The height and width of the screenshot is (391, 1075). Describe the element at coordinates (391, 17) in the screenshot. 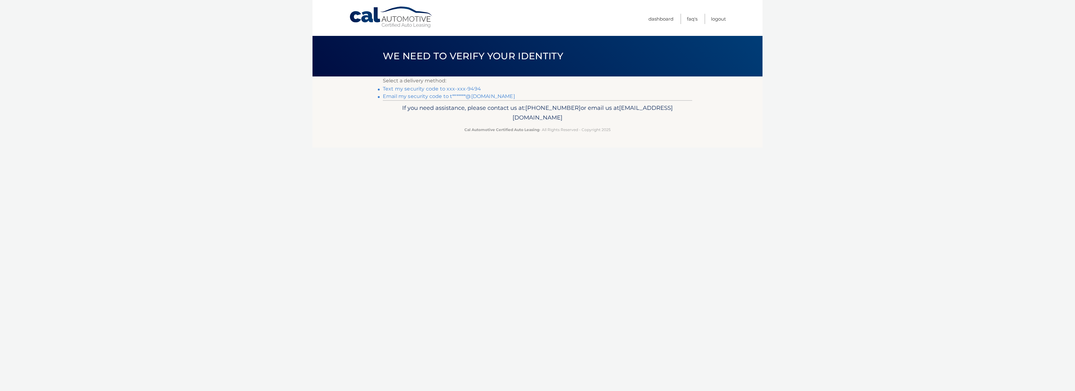

I see `a: Cal Automotive` at that location.